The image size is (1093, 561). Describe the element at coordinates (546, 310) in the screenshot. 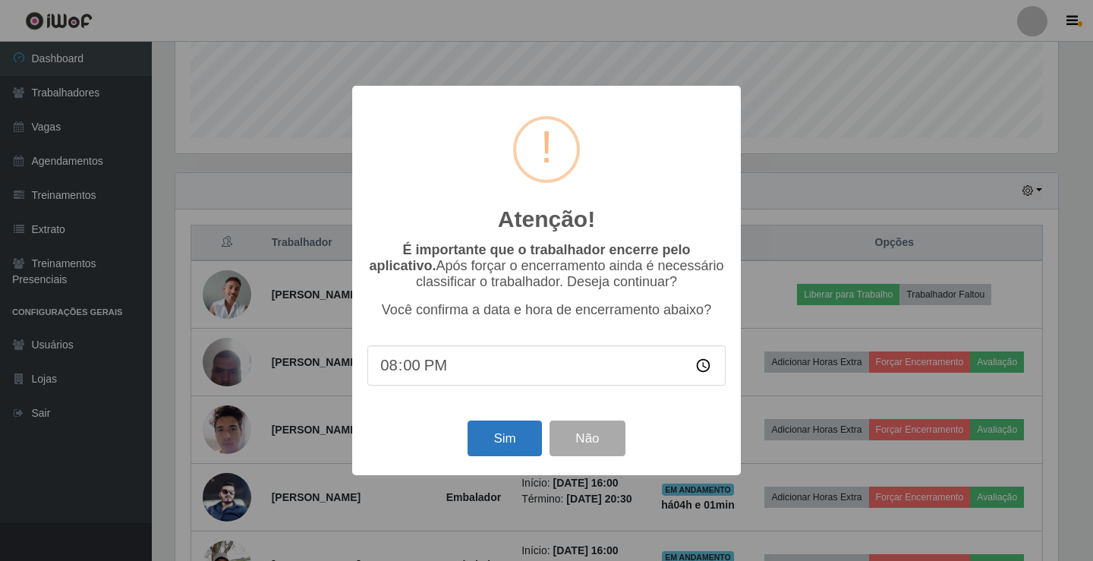

I see `p: Você confirma a data e hora de encerramento abaixo?` at that location.